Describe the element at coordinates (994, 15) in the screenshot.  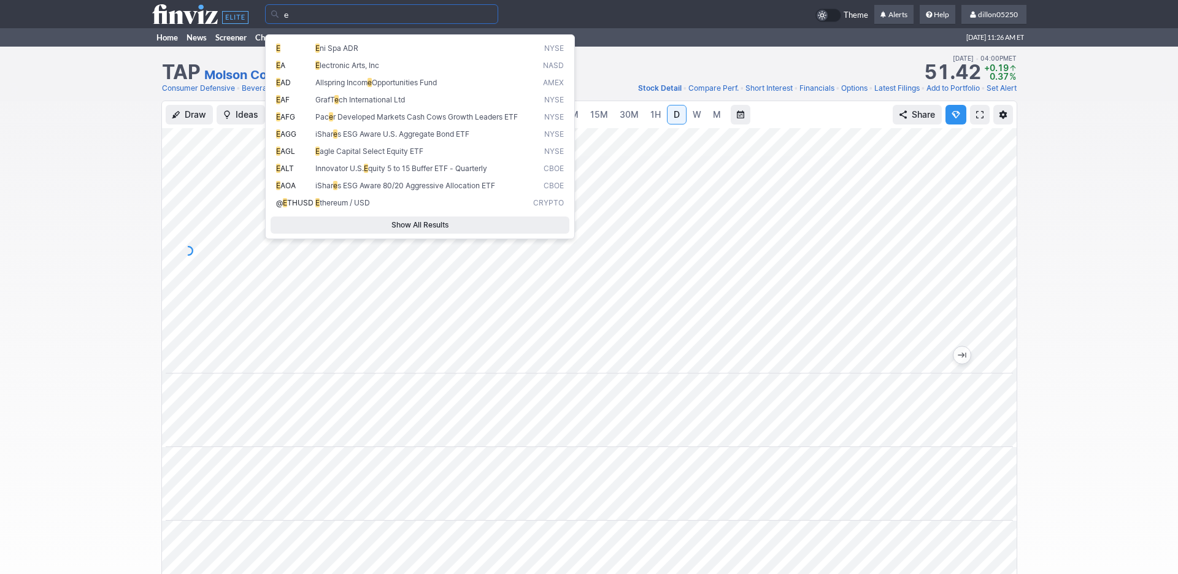
I see `a: dillon05250` at that location.